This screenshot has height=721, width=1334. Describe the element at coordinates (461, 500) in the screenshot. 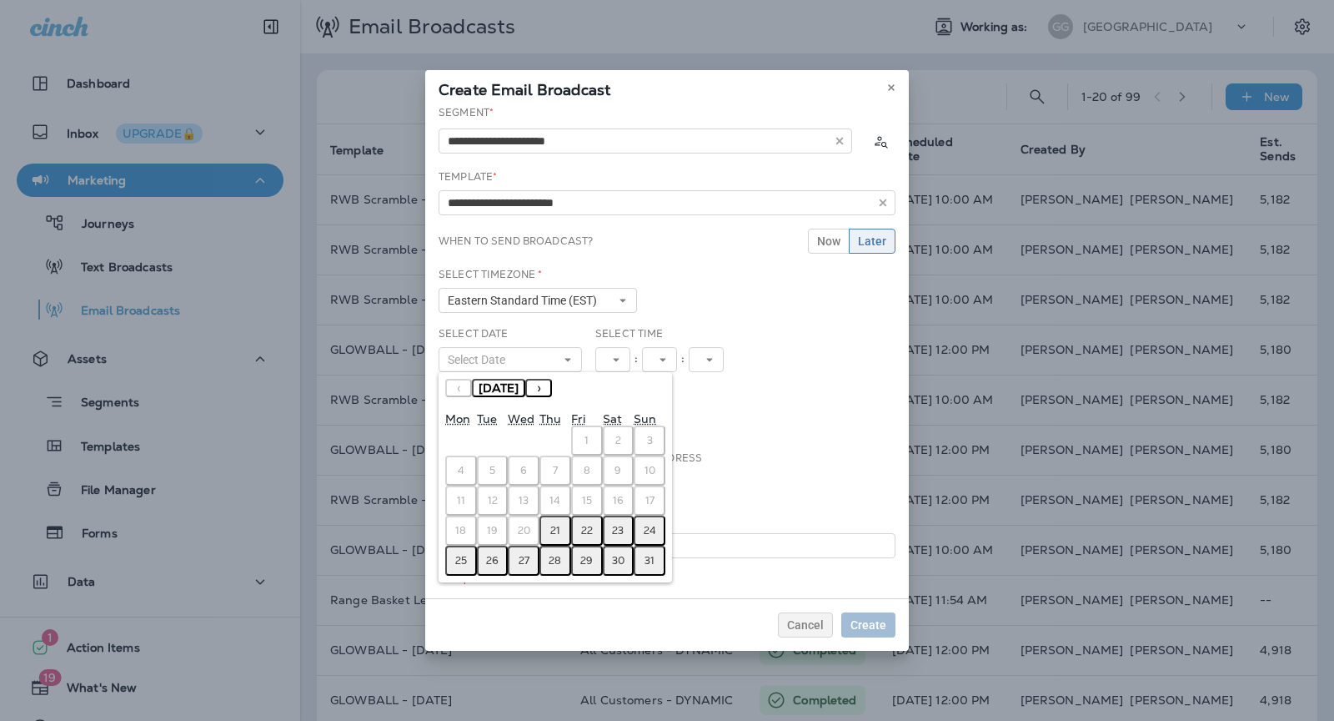

I see `button: August 11, 2025` at that location.